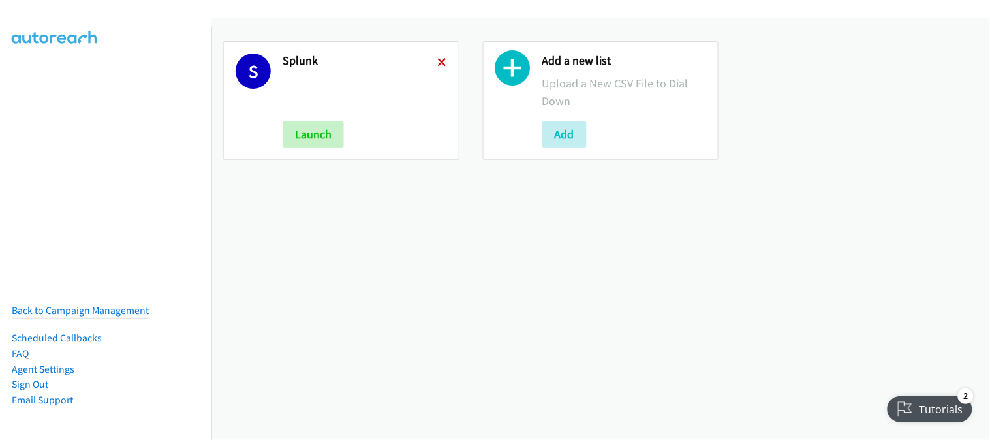  What do you see at coordinates (80, 310) in the screenshot?
I see `a: Back to Campaign Management` at bounding box center [80, 310].